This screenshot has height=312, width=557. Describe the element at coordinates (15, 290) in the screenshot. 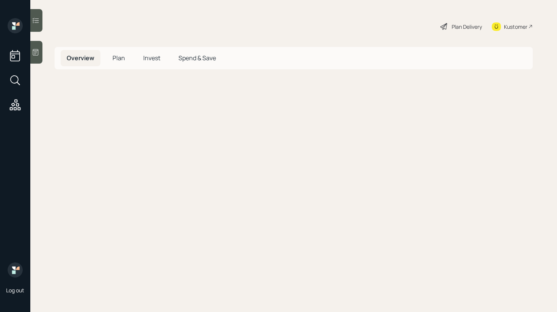

I see `div: Log out` at that location.